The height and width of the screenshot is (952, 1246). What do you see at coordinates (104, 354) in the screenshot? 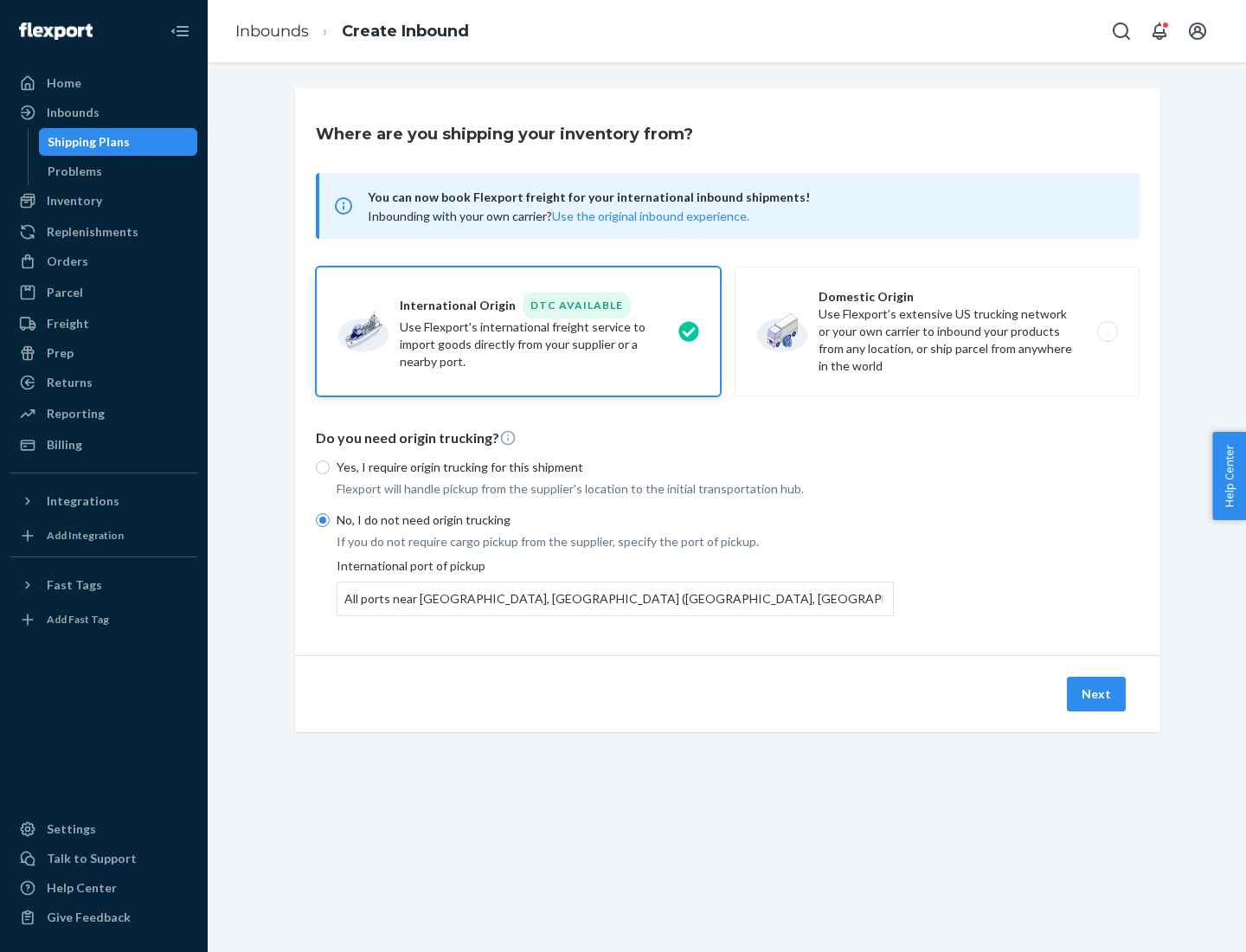
I see `a: Prep` at bounding box center [104, 354].